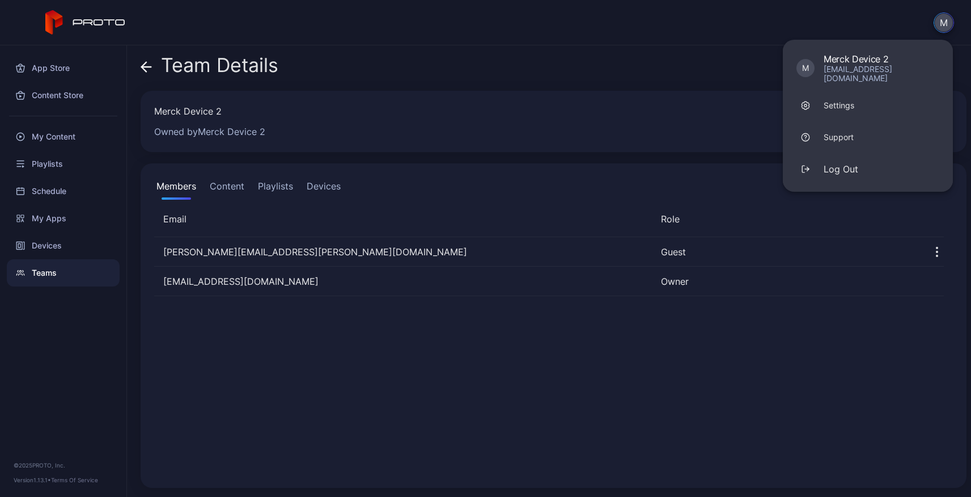 This screenshot has height=497, width=971. Describe the element at coordinates (63, 68) in the screenshot. I see `a: App Store` at that location.